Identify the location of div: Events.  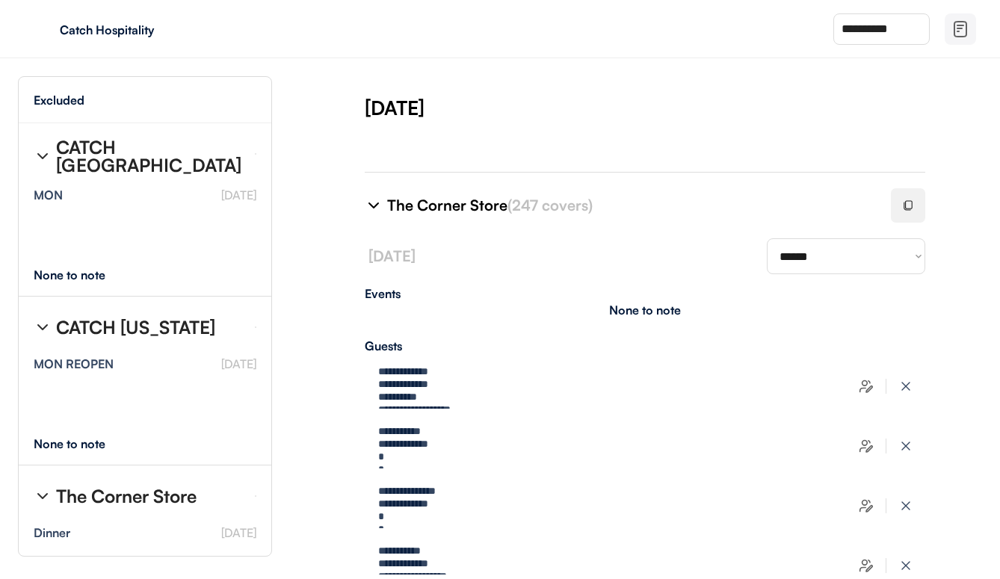
(645, 294).